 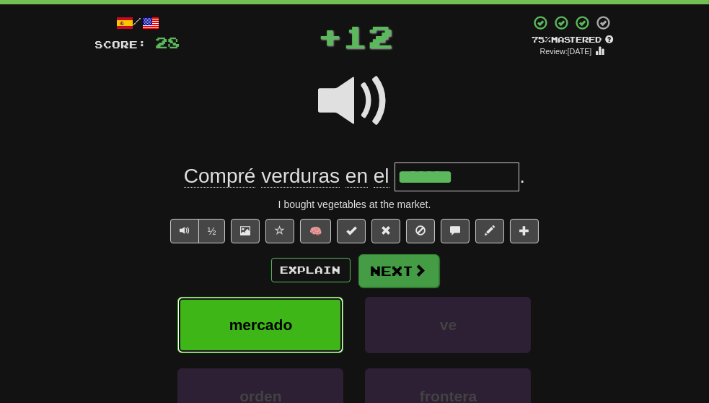 What do you see at coordinates (185, 231) in the screenshot?
I see `button: Play sentence audio (ctl+space)` at bounding box center [185, 231].